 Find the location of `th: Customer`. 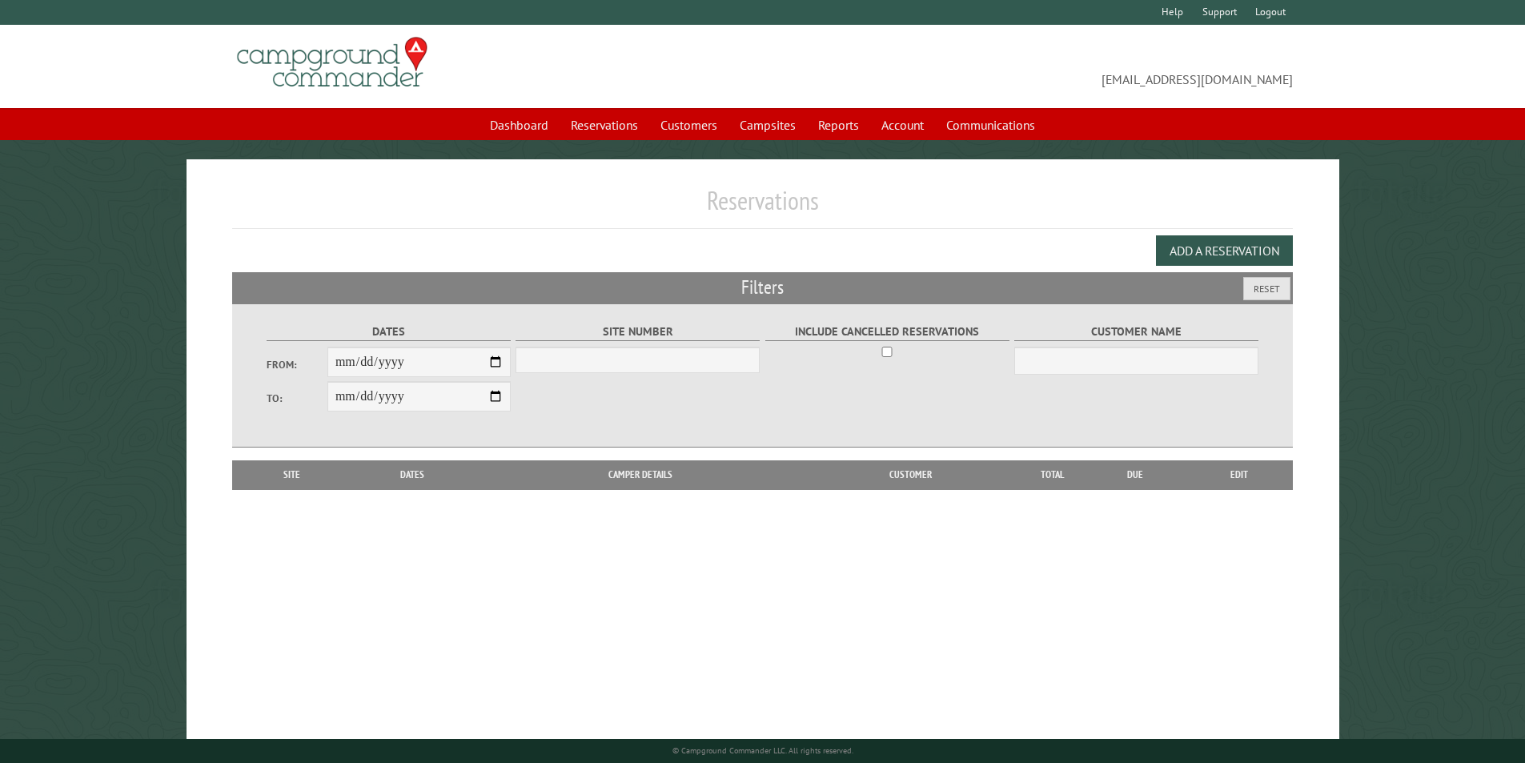

th: Customer is located at coordinates (910, 475).